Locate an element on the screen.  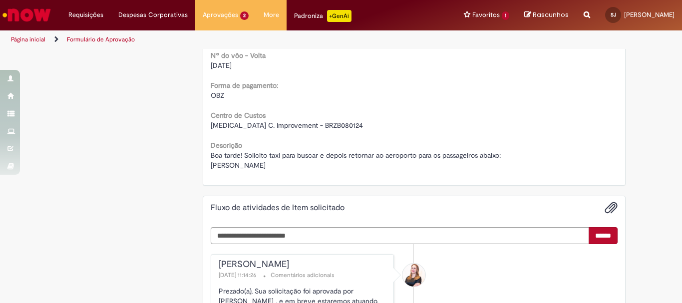
b: Descrição is located at coordinates (226, 145).